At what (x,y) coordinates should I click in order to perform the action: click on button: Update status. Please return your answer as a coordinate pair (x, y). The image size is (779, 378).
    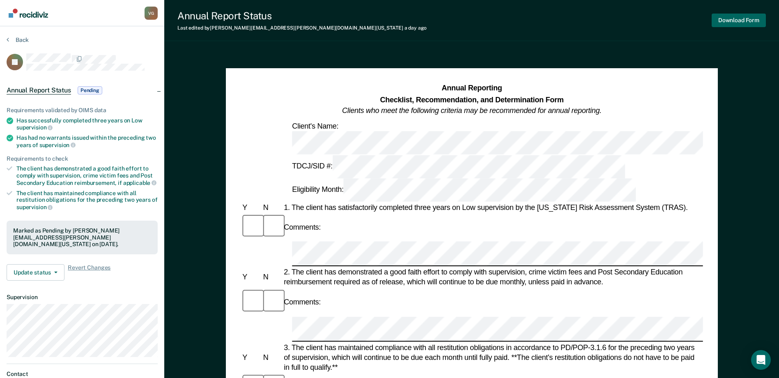
    Looking at the image, I should click on (35, 272).